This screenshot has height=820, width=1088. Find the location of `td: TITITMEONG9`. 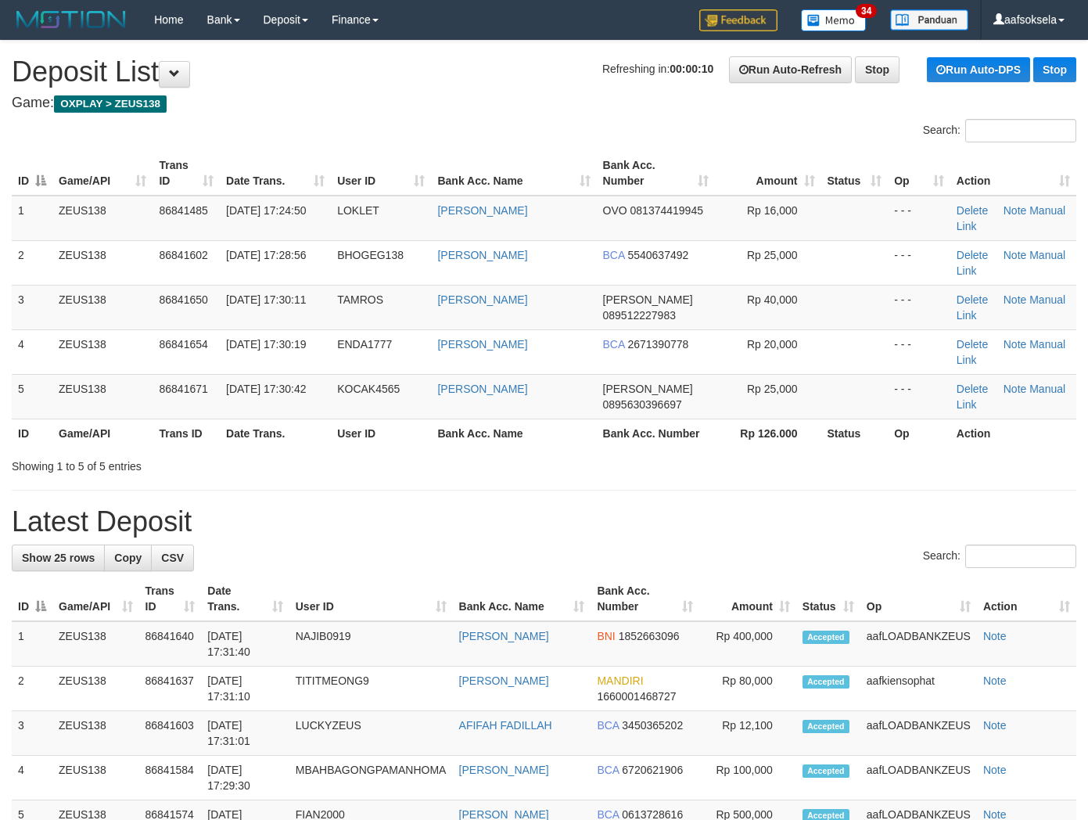

td: TITITMEONG9 is located at coordinates (371, 688).